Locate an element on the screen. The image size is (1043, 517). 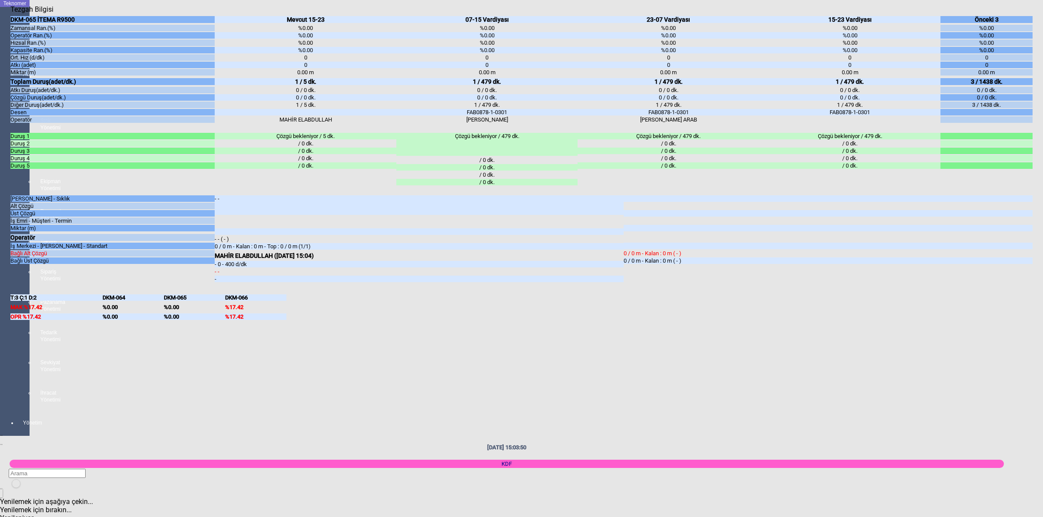
div: Atkı (adet) is located at coordinates (113, 65).